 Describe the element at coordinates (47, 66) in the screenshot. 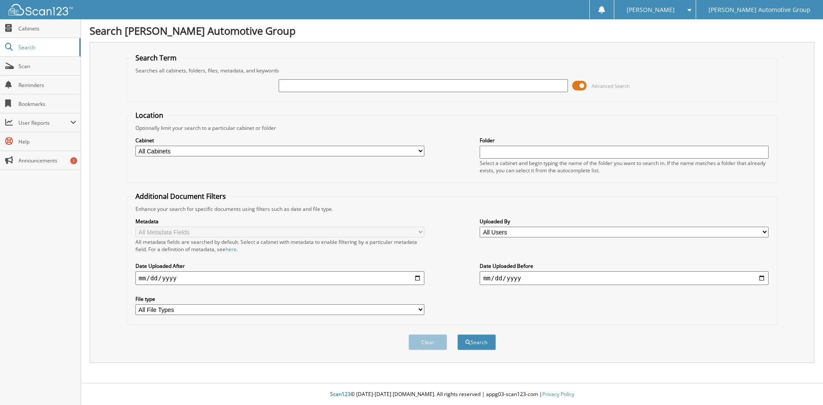

I see `span: Scan` at that location.